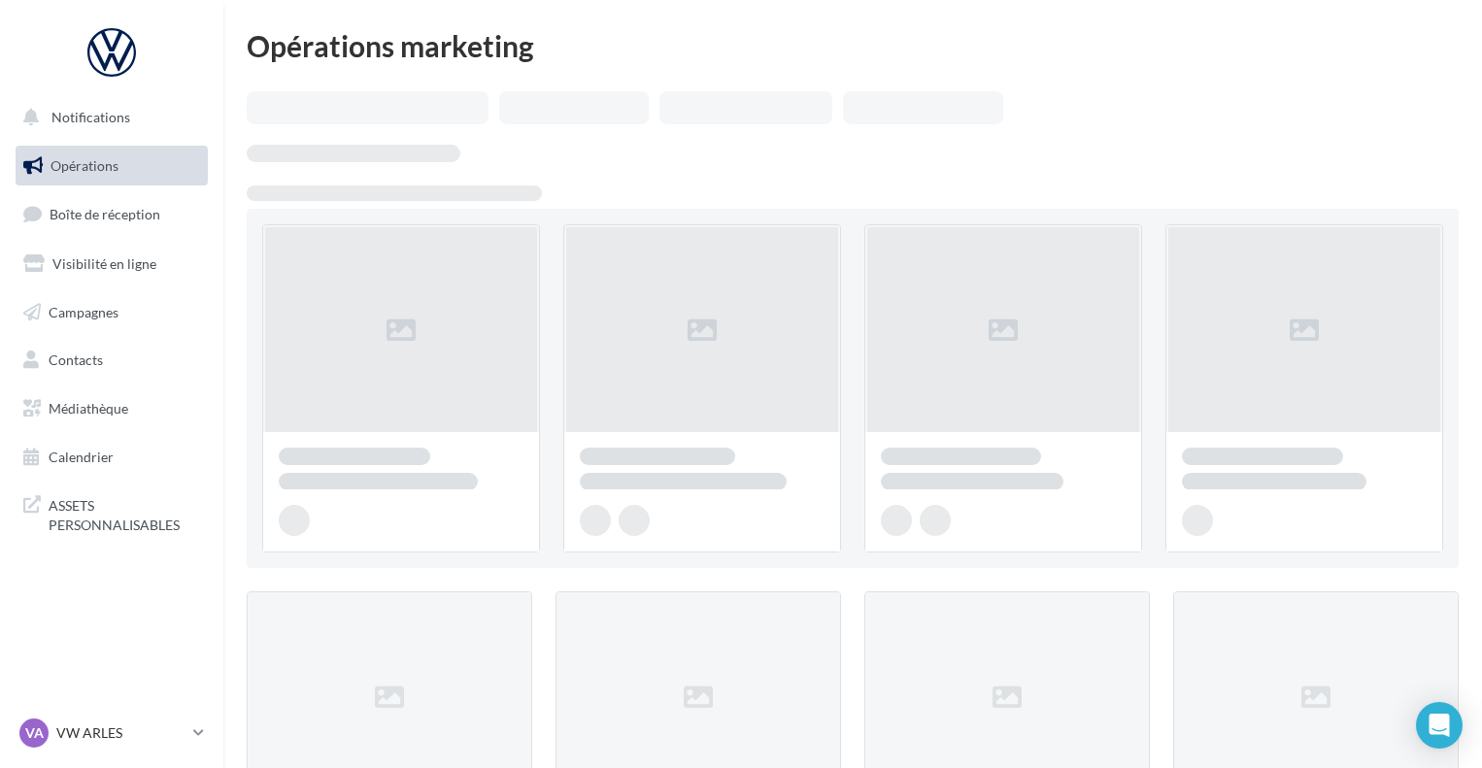  I want to click on a: Boîte de réception, so click(112, 214).